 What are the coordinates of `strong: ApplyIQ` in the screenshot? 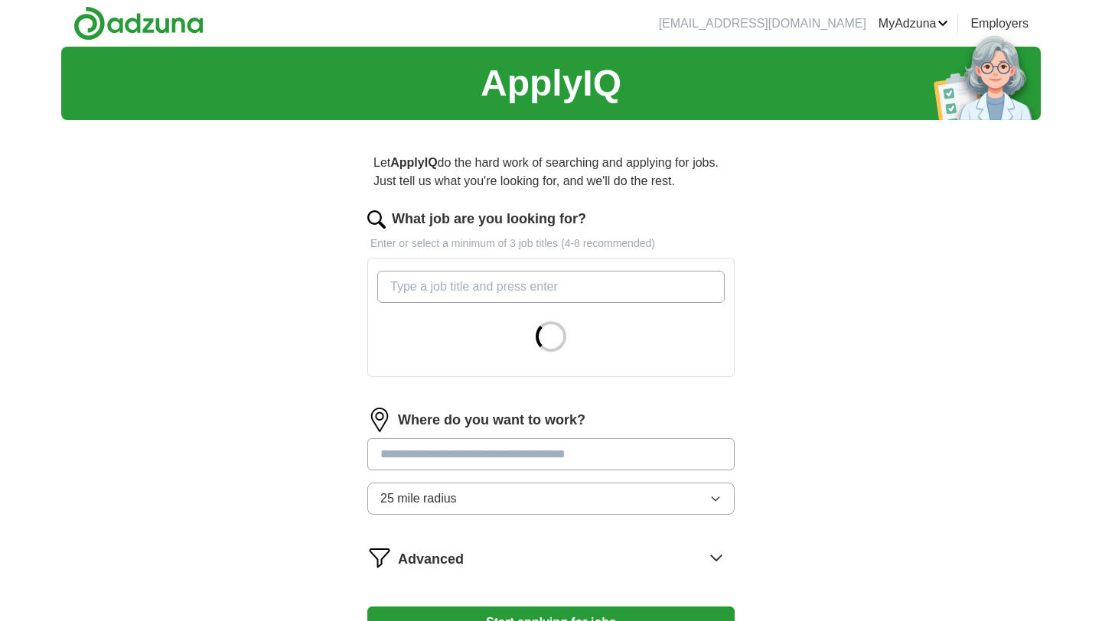 It's located at (413, 162).